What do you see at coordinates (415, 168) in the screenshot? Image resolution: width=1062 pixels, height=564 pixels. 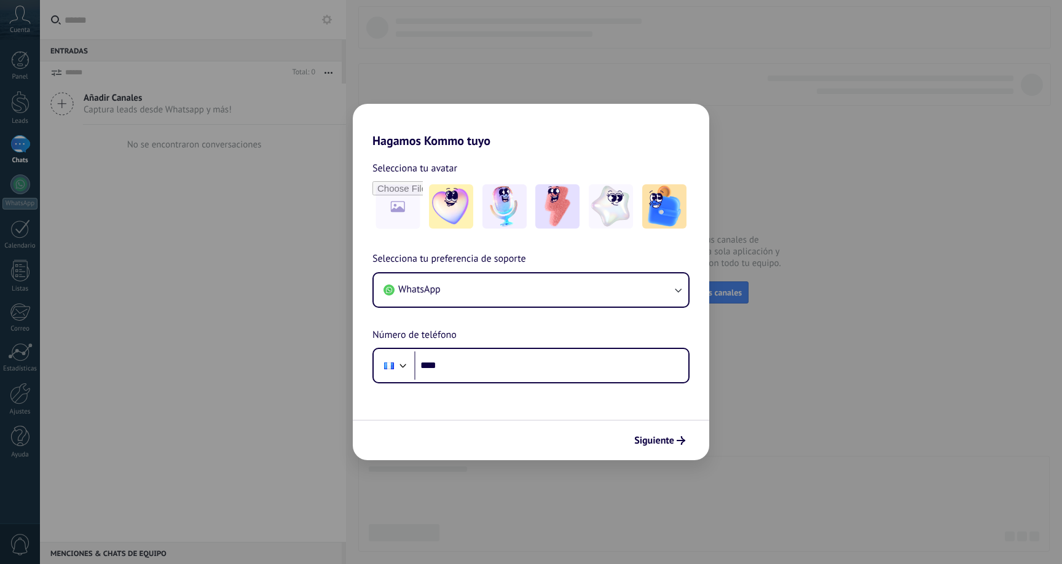 I see `span: Selecciona tu avatar` at bounding box center [415, 168].